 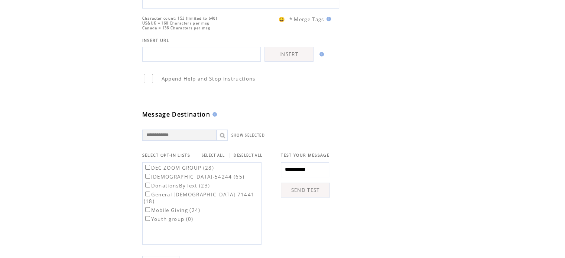 What do you see at coordinates (148, 185) in the screenshot?
I see `input: DonationsByText (23)` at bounding box center [148, 185].